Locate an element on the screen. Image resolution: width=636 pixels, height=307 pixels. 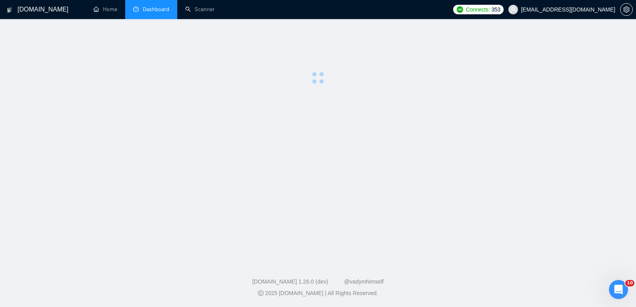
img: logo is located at coordinates (10, 10).